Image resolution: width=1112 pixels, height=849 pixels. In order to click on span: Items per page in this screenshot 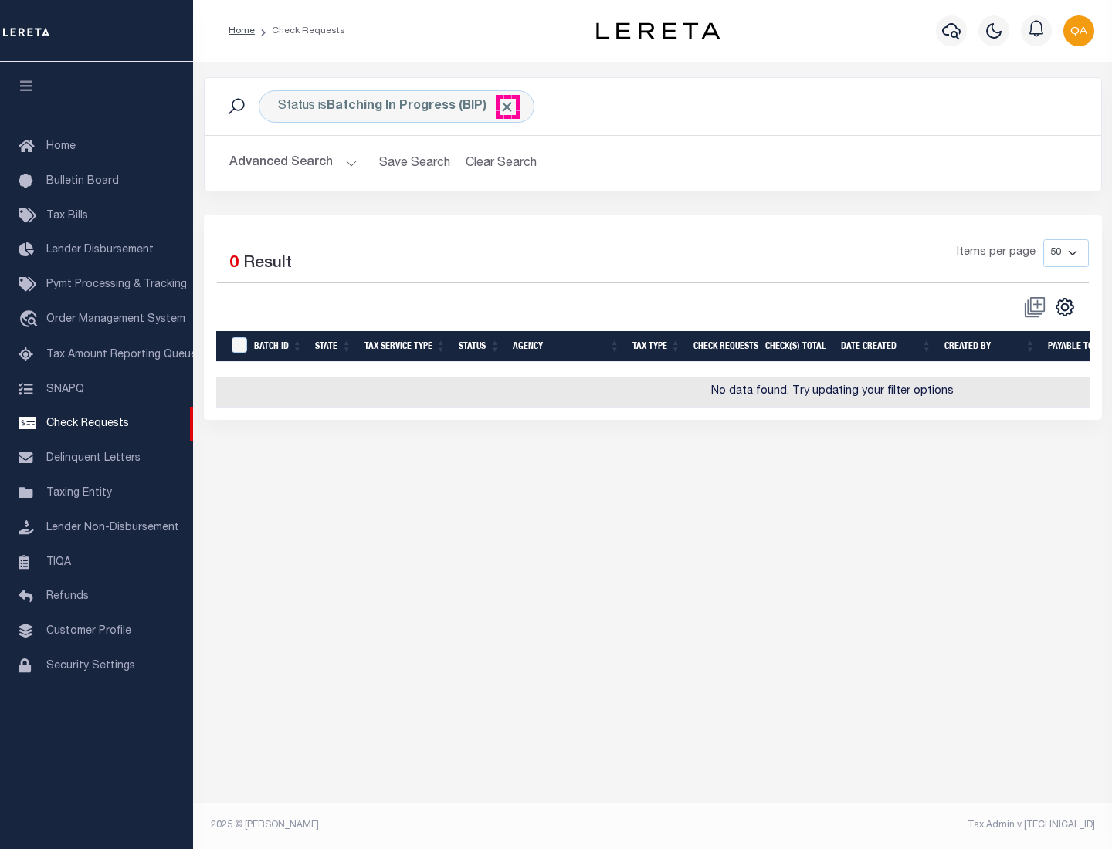, I will do `click(996, 253)`.